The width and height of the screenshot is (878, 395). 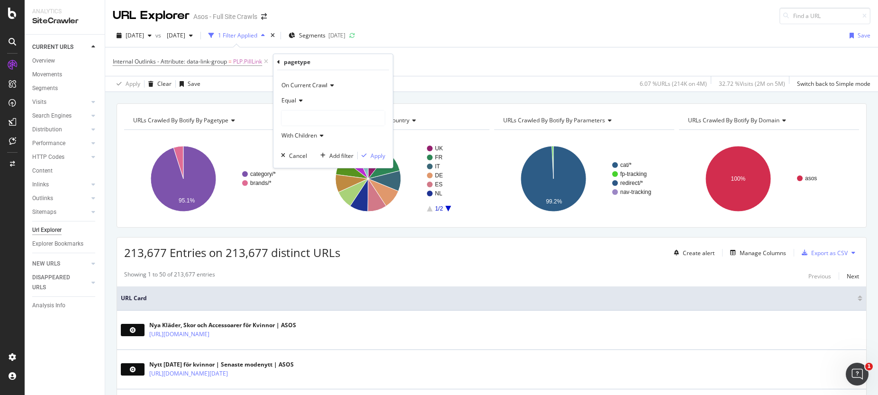 I want to click on div: Previous, so click(x=820, y=276).